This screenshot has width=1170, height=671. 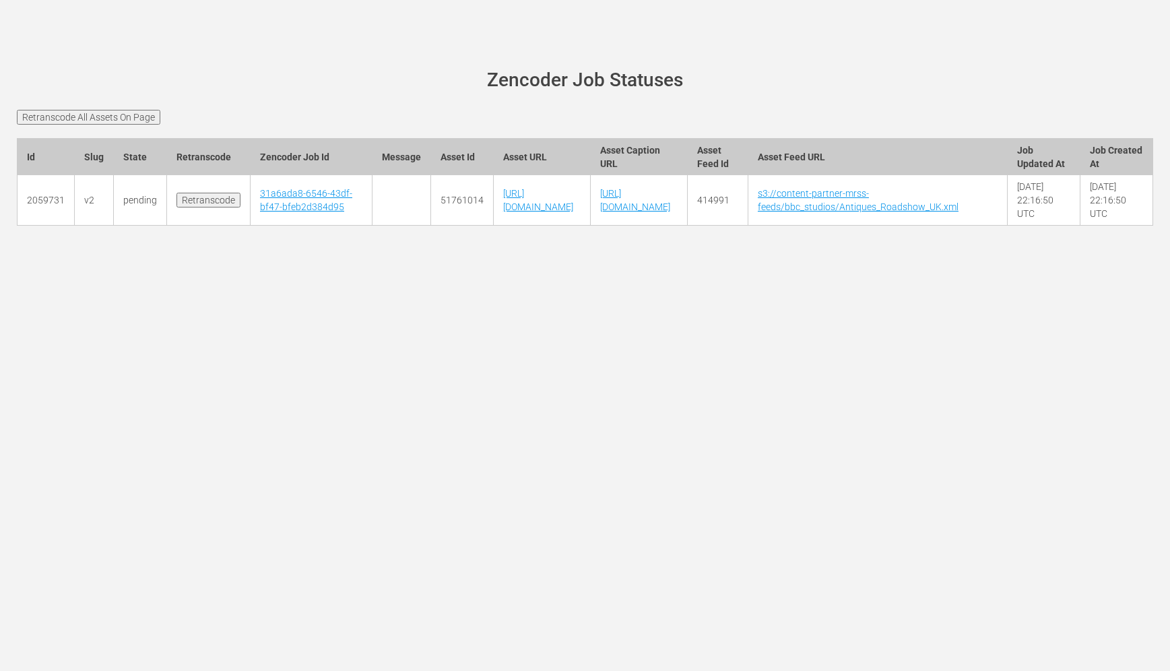 What do you see at coordinates (94, 200) in the screenshot?
I see `td: v2` at bounding box center [94, 200].